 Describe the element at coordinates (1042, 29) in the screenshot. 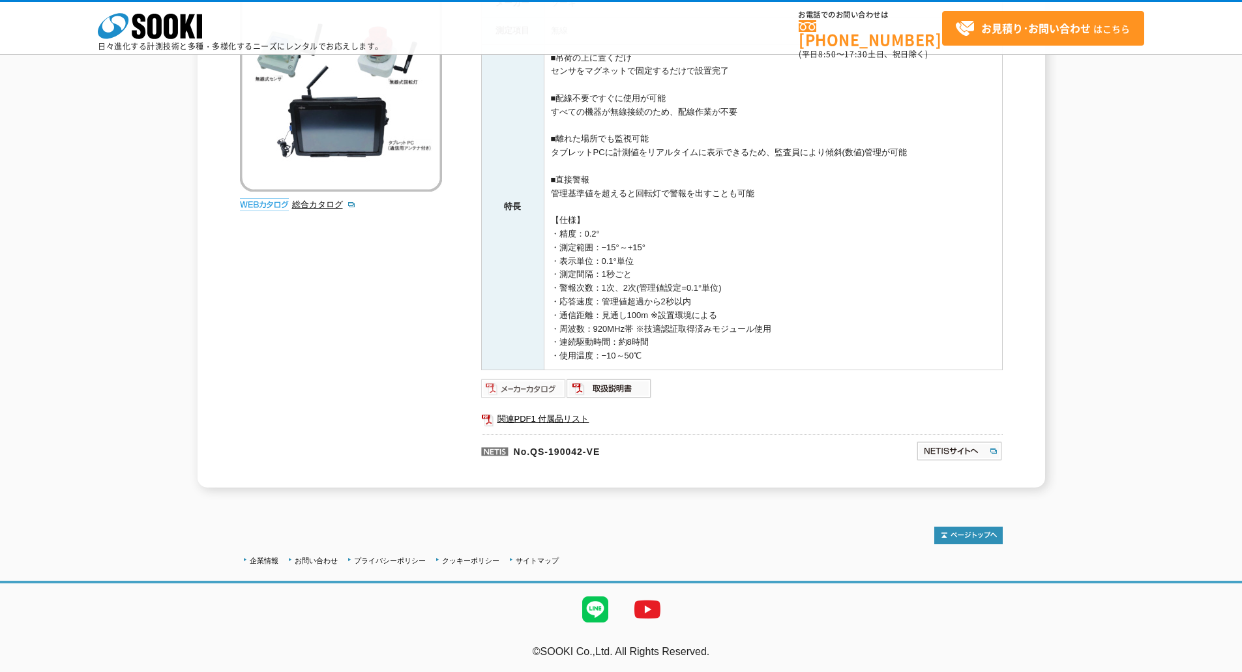

I see `span: はこちら` at that location.